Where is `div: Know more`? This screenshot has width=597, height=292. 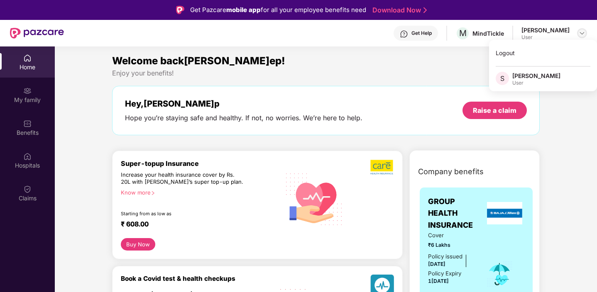 div: Know more is located at coordinates (198, 192).